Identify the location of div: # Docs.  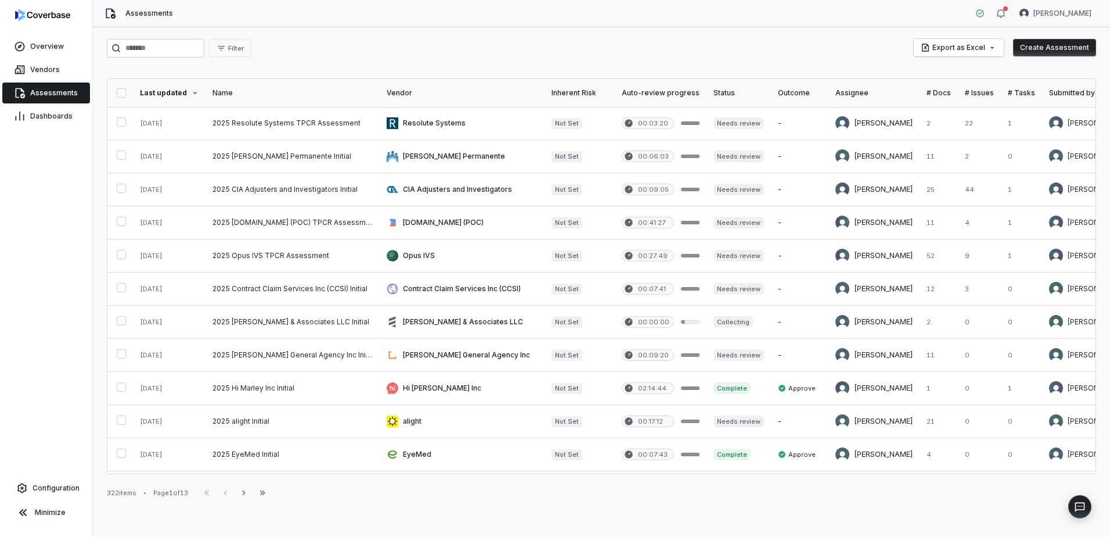
(939, 93).